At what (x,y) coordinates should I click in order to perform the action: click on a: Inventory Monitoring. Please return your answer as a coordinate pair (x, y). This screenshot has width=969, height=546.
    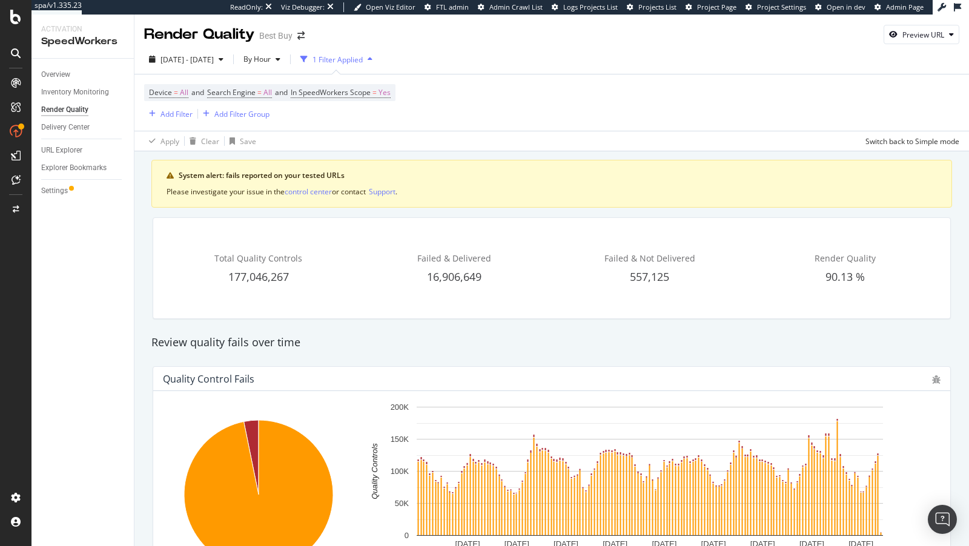
    Looking at the image, I should click on (83, 92).